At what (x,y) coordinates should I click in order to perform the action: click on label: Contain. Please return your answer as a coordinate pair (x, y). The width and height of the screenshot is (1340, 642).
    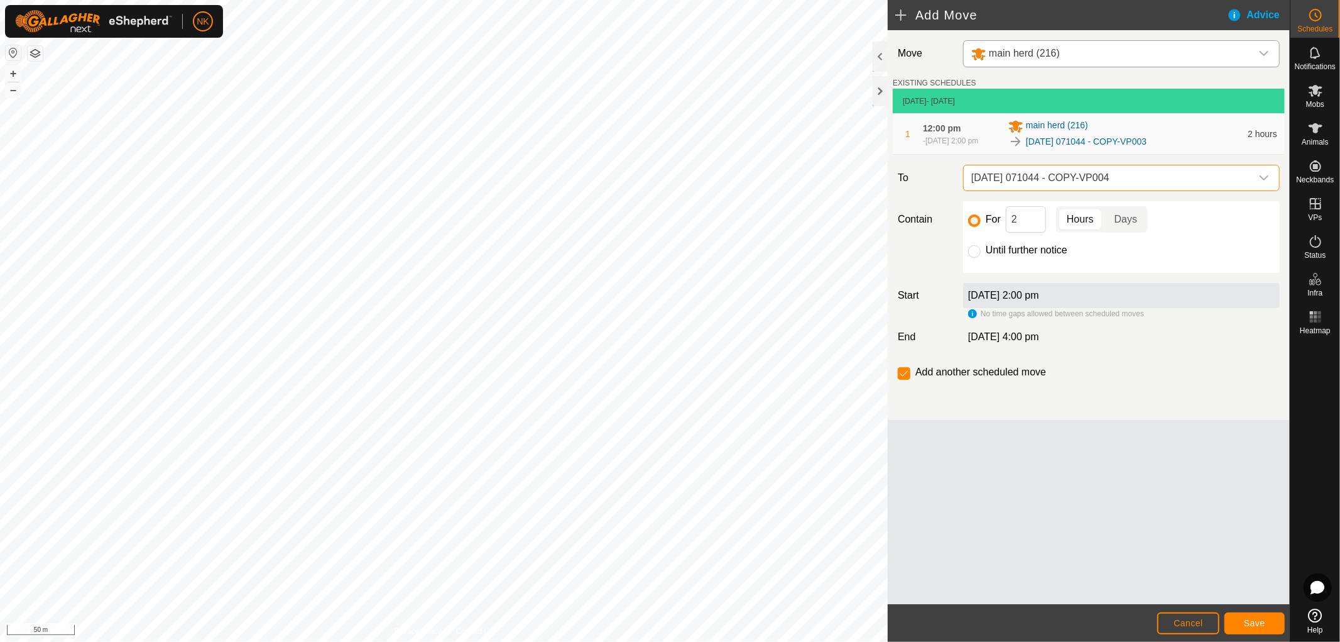
    Looking at the image, I should click on (926, 219).